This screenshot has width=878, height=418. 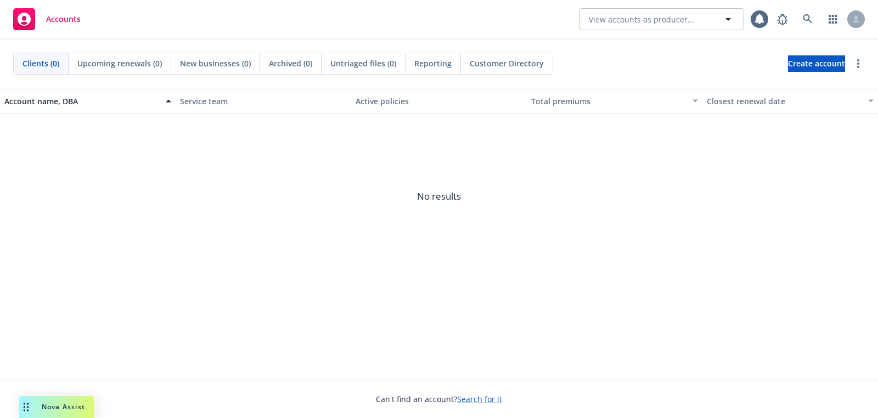 I want to click on button: Active policies, so click(x=439, y=101).